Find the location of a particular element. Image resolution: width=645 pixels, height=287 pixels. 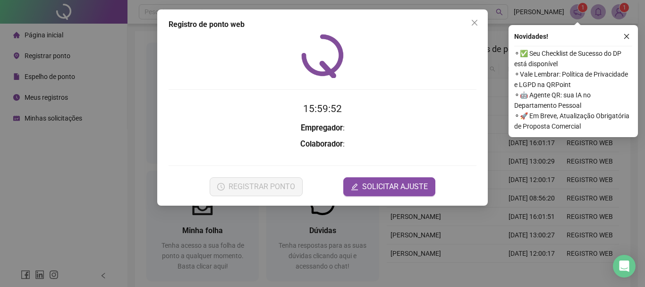

div: Open Intercom Messenger is located at coordinates (625, 266).